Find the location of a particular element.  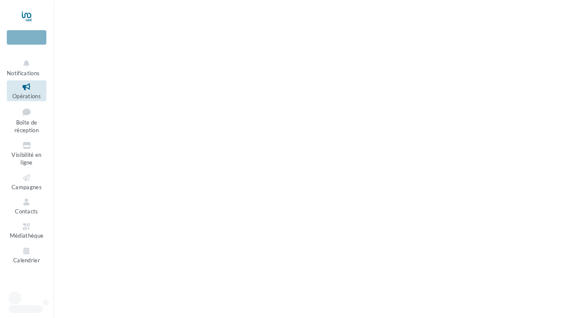

span: Médiathèque is located at coordinates (27, 236).